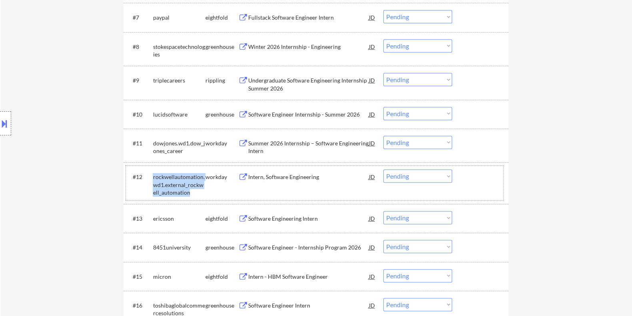  Describe the element at coordinates (308, 84) in the screenshot. I see `div: Undergraduate Software Engineering Internship Summer 2026` at that location.